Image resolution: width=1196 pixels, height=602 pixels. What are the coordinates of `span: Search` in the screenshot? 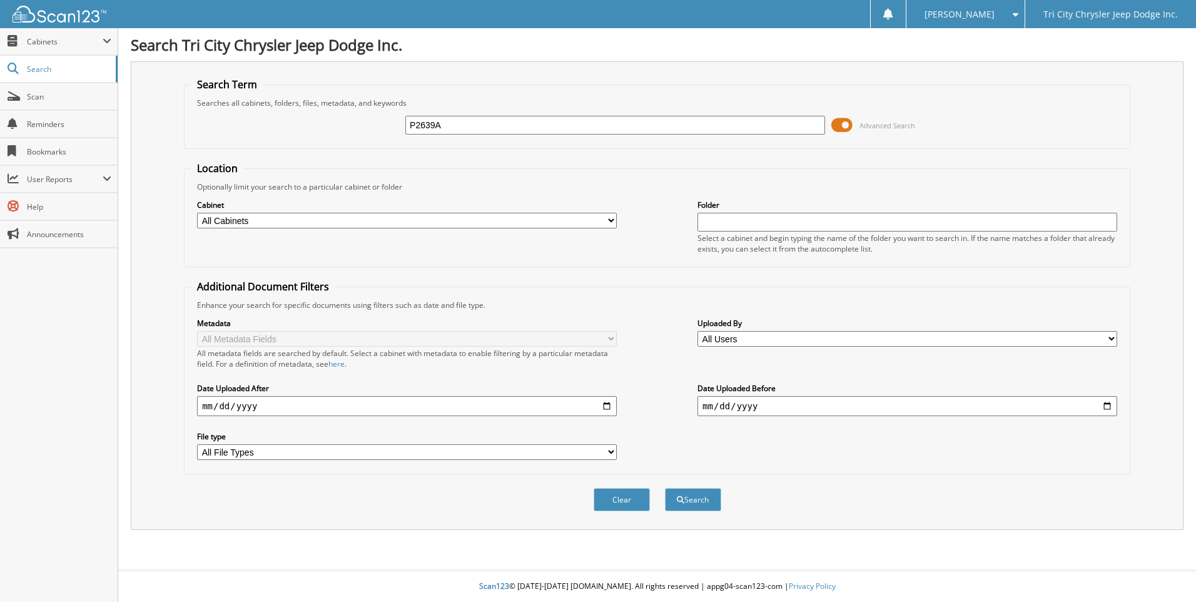 It's located at (68, 69).